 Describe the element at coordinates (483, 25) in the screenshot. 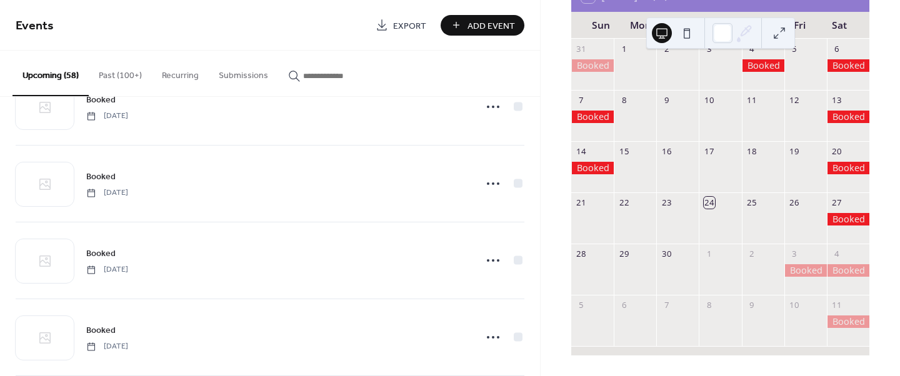

I see `a: Add Event` at that location.